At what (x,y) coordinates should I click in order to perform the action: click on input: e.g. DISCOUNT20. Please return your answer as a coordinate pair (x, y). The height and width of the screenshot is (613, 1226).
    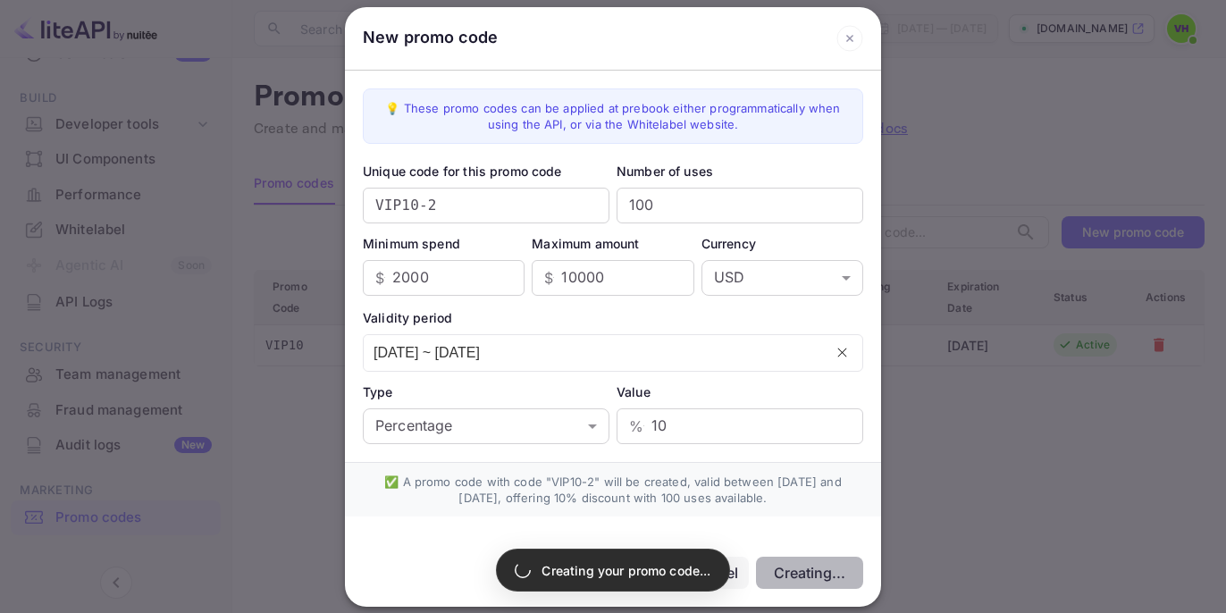
    Looking at the image, I should click on (486, 206).